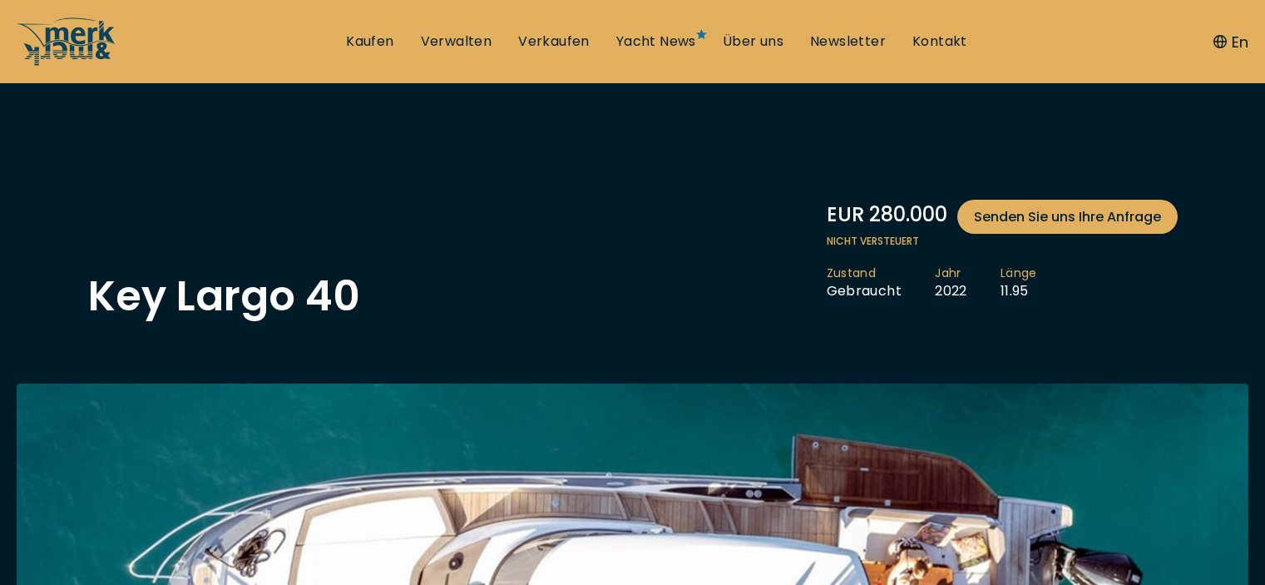 The height and width of the screenshot is (585, 1265). What do you see at coordinates (554, 42) in the screenshot?
I see `a: Verkaufen` at bounding box center [554, 42].